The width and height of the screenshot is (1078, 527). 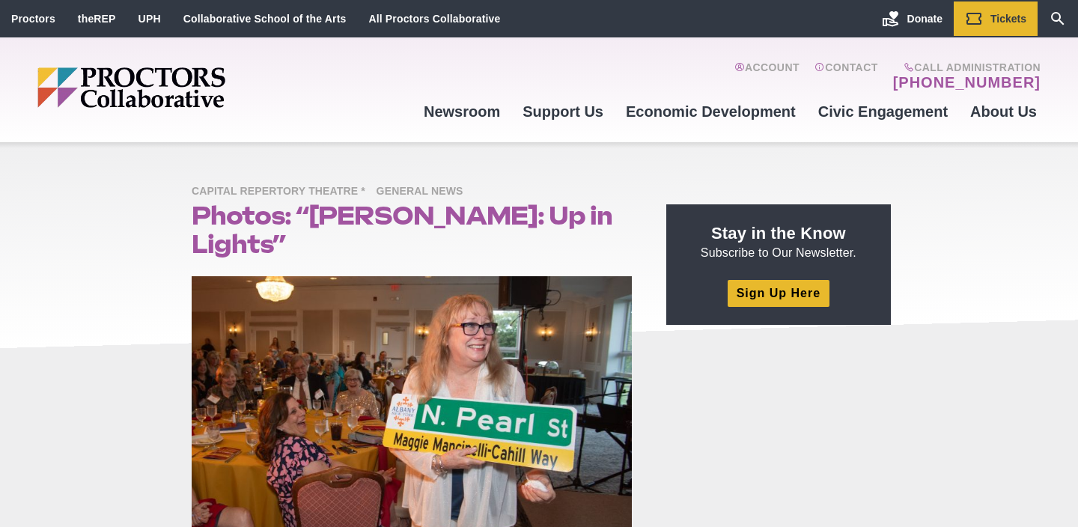 What do you see at coordinates (434, 19) in the screenshot?
I see `a: All Proctors Collaborative` at bounding box center [434, 19].